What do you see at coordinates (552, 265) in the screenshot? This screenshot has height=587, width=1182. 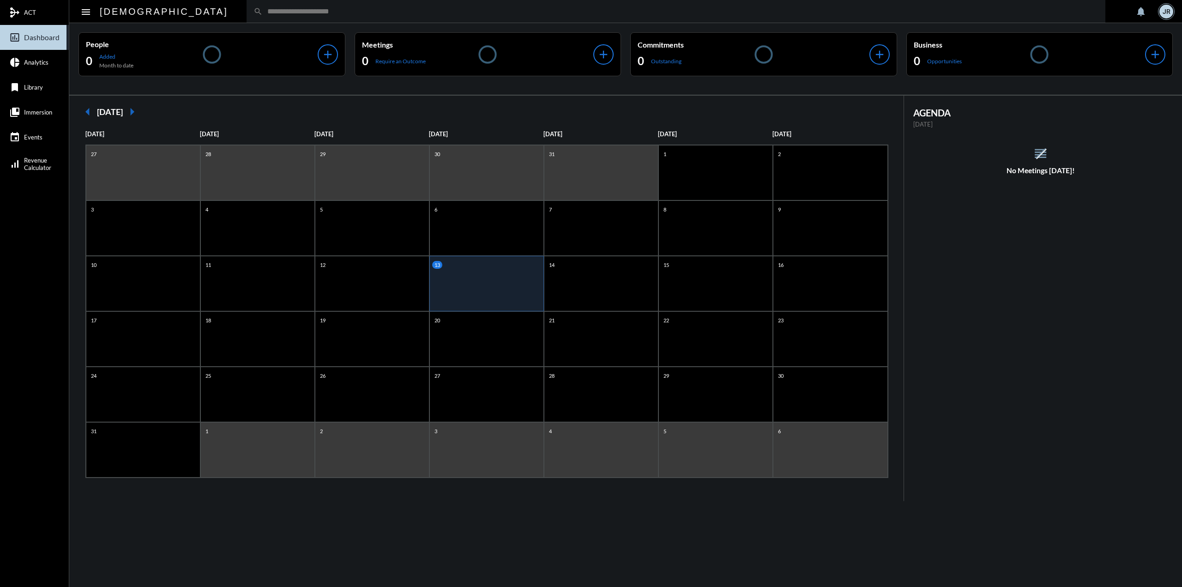 I see `p: 14` at bounding box center [552, 265].